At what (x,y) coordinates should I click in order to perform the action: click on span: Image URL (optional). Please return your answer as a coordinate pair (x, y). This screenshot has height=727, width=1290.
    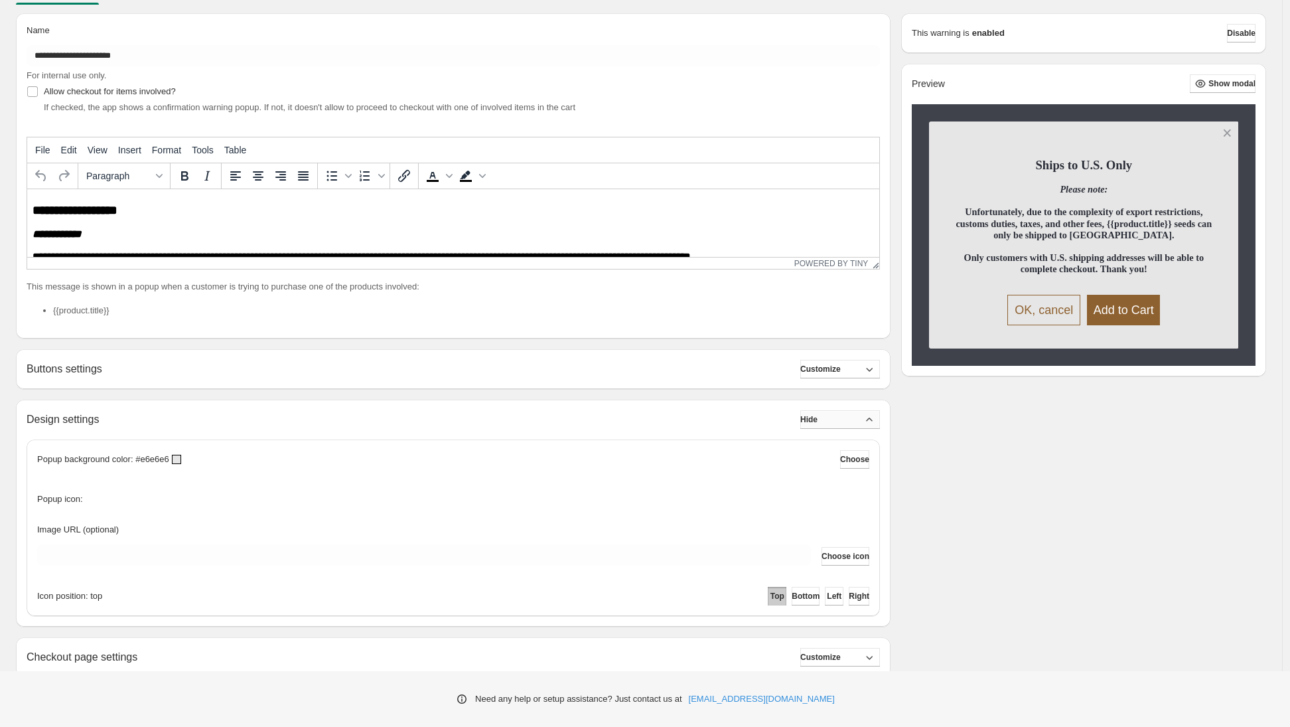
    Looking at the image, I should click on (78, 529).